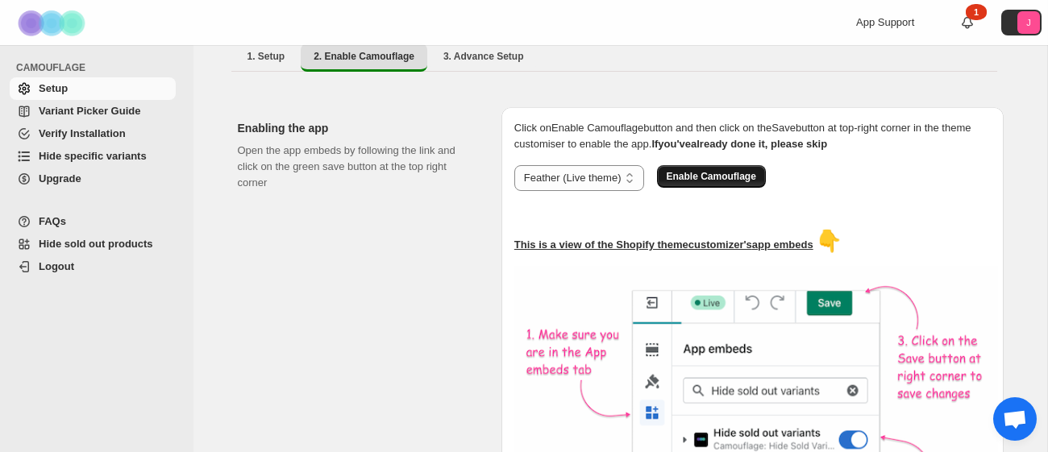 The height and width of the screenshot is (452, 1048). What do you see at coordinates (93, 156) in the screenshot?
I see `a: Hide specific variants` at bounding box center [93, 156].